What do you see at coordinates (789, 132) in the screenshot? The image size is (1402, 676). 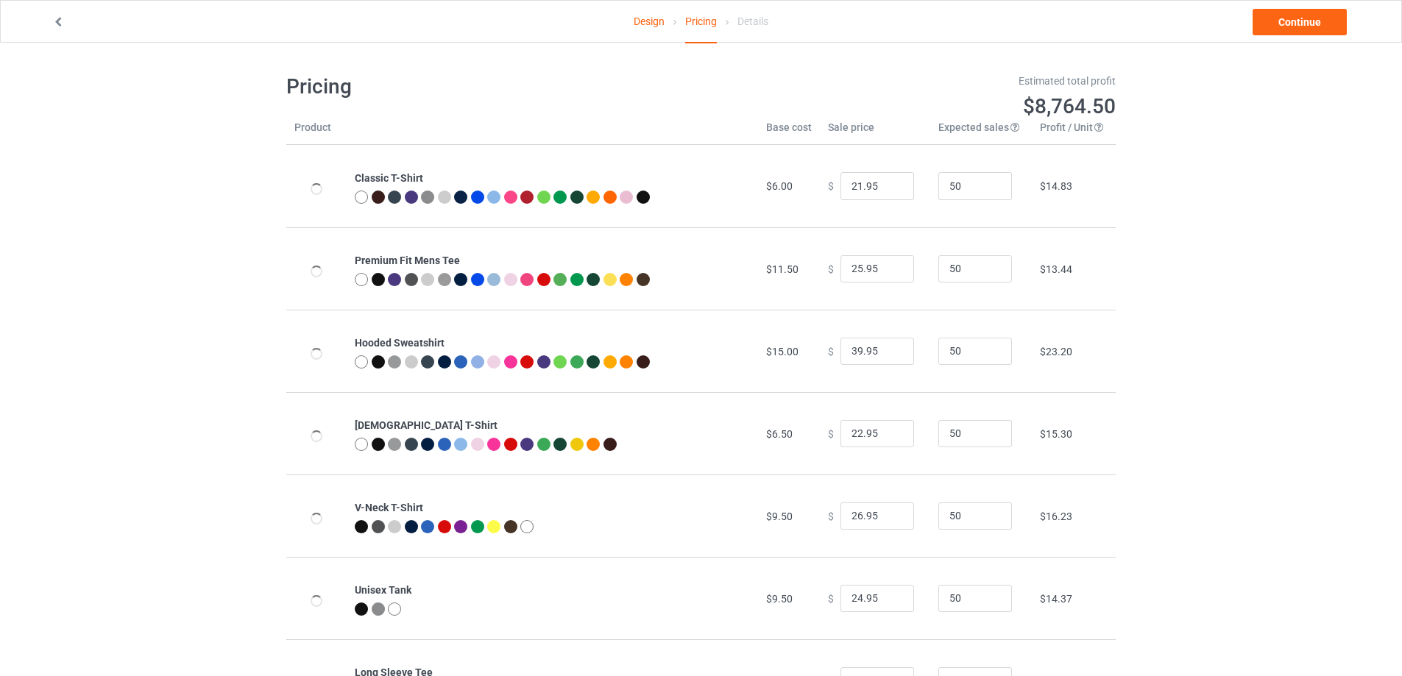 I see `th: Base cost` at bounding box center [789, 132].